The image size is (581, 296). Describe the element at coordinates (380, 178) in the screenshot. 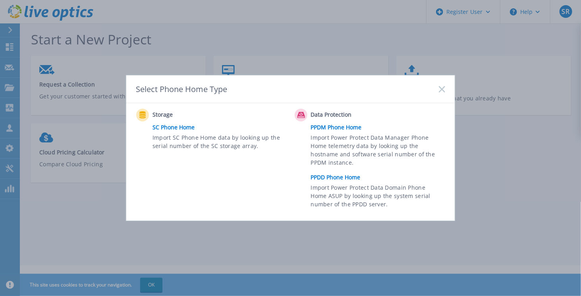

I see `a: PPDD Phone Home` at that location.